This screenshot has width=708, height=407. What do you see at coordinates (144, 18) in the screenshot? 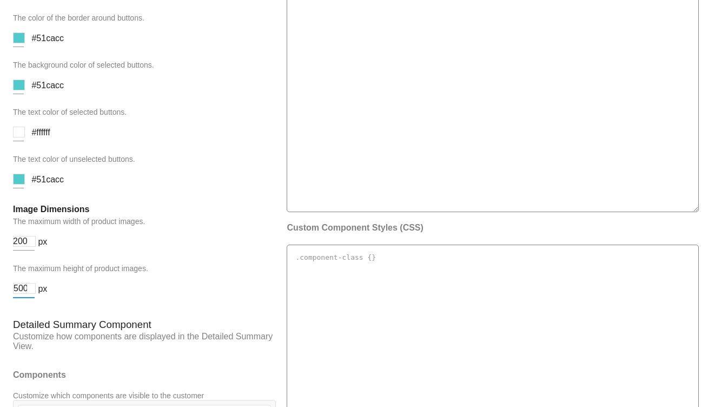
I see `p: The color of the border around buttons.` at bounding box center [144, 18].